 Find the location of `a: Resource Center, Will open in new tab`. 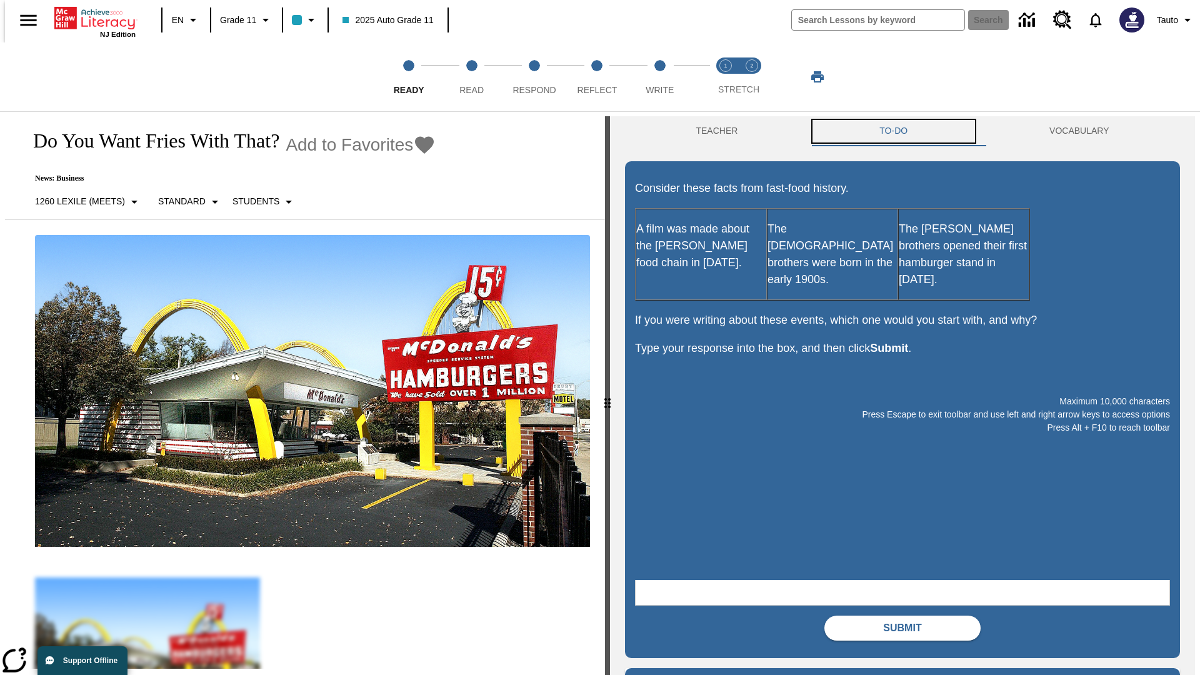

a: Resource Center, Will open in new tab is located at coordinates (1063, 20).